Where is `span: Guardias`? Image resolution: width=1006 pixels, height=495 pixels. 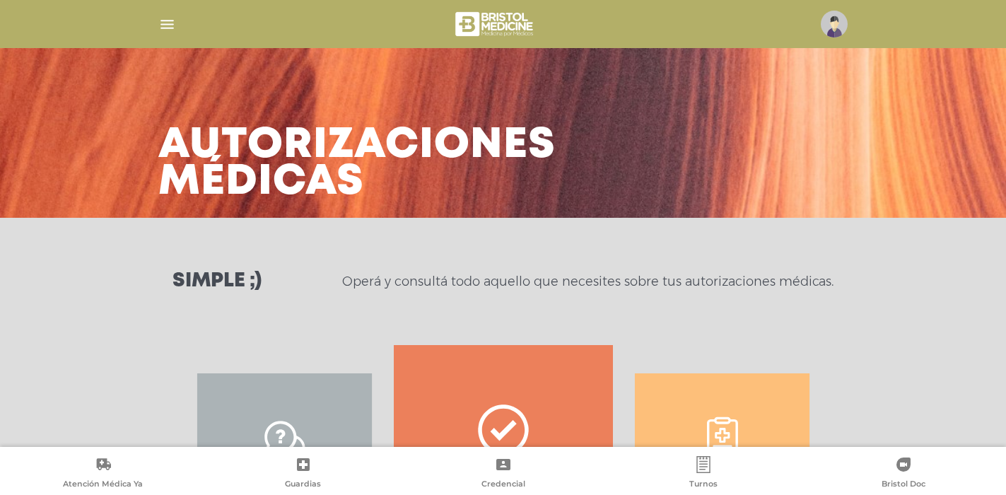 span: Guardias is located at coordinates (303, 485).